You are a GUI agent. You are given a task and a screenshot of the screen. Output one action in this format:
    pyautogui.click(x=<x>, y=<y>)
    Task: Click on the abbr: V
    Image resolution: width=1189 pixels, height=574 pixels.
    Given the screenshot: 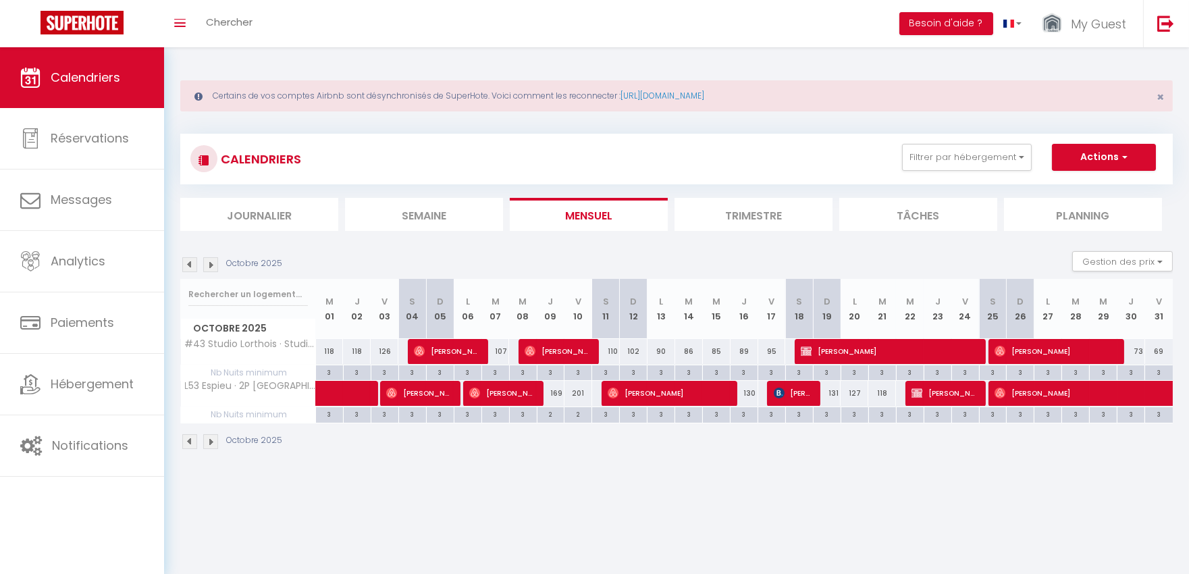 What is the action you would take?
    pyautogui.click(x=384, y=301)
    